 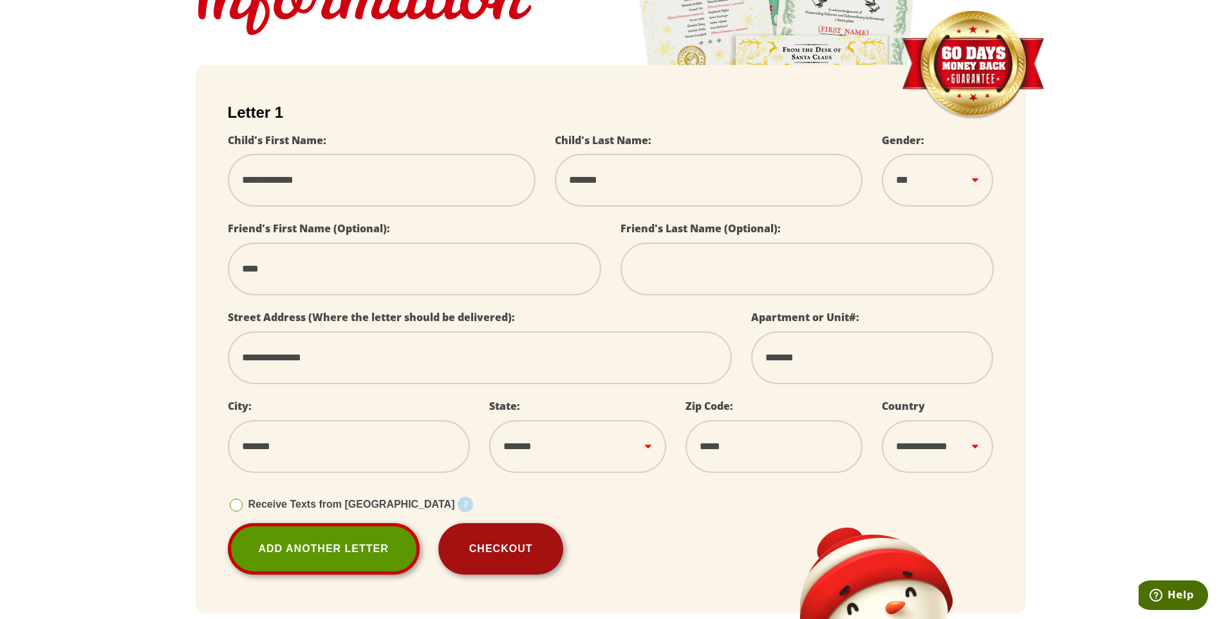 What do you see at coordinates (324, 549) in the screenshot?
I see `a: Add Another Letter` at bounding box center [324, 549].